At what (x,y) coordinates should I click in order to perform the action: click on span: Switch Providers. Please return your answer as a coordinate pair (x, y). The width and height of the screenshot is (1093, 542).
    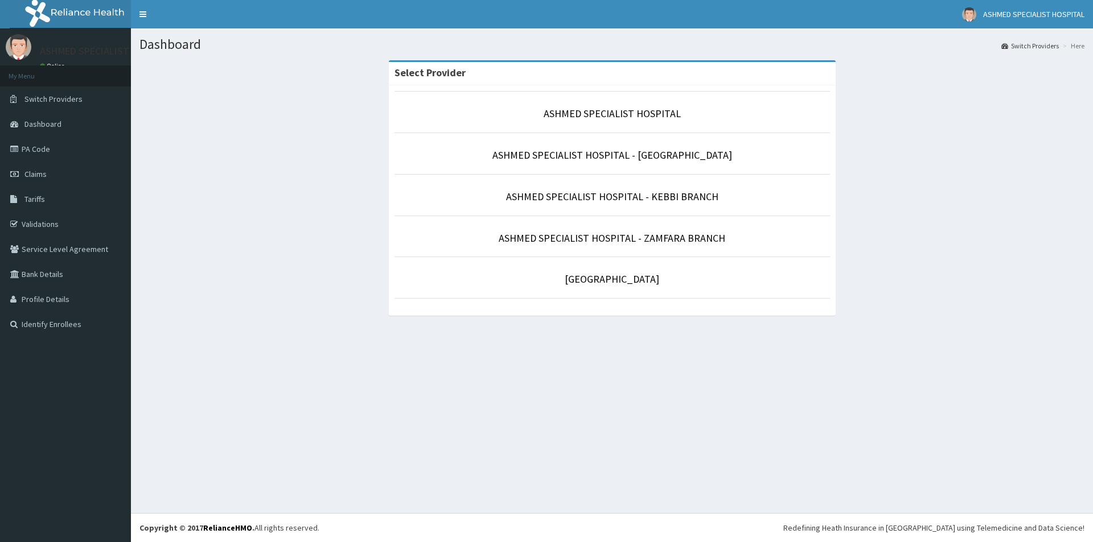
    Looking at the image, I should click on (54, 99).